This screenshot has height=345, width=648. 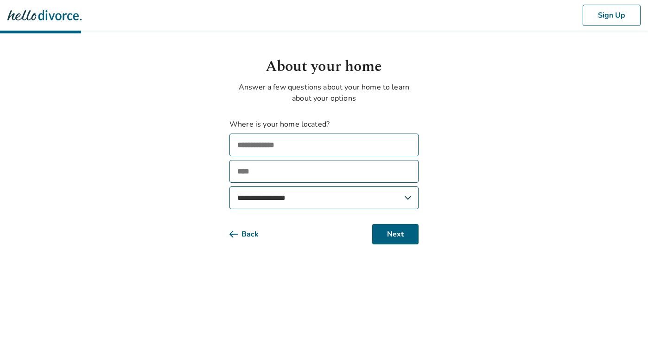 What do you see at coordinates (45, 15) in the screenshot?
I see `img: Hello Divorce Logo` at bounding box center [45, 15].